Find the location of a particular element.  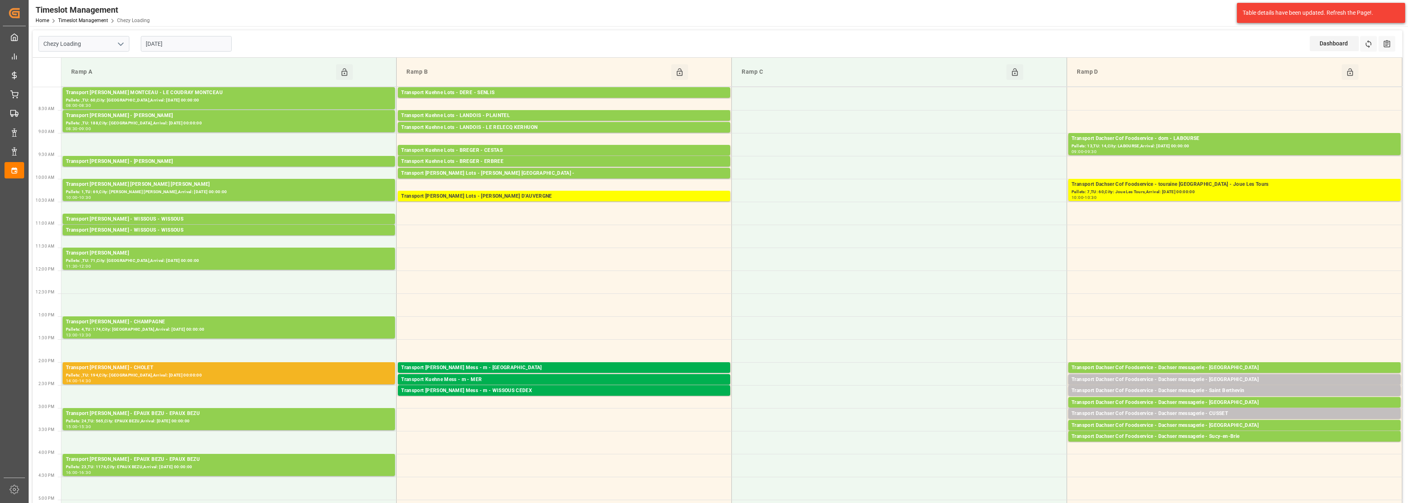

div: Ramp B is located at coordinates (537, 72).